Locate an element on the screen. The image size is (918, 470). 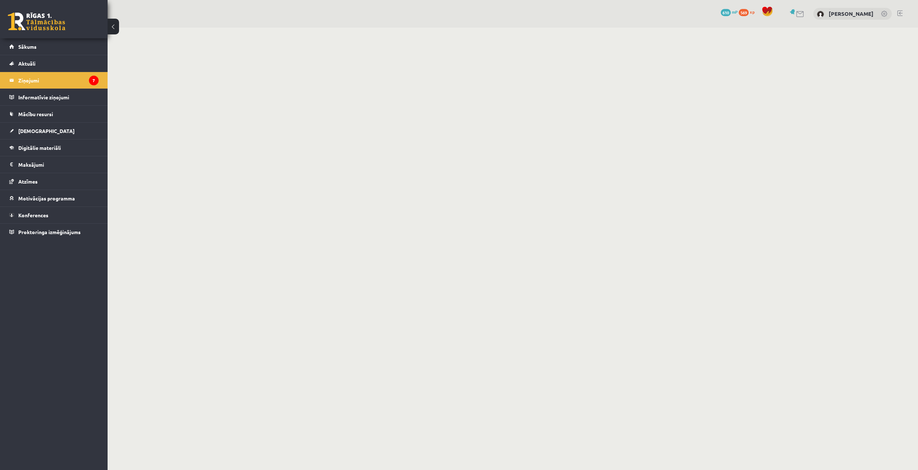
img: Aleksandrs Krutjko is located at coordinates (820, 14).